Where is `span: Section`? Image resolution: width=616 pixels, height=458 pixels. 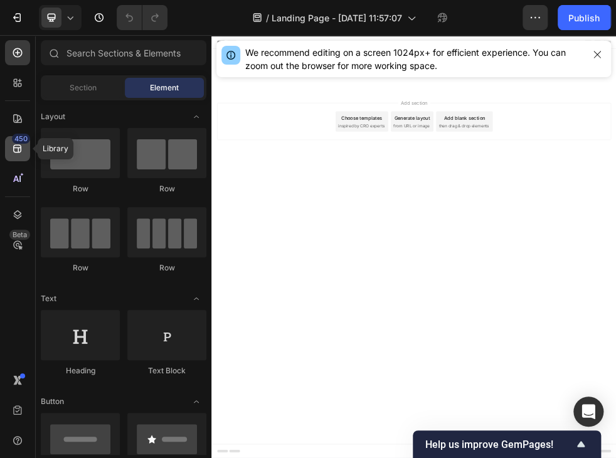 span: Section is located at coordinates (83, 88).